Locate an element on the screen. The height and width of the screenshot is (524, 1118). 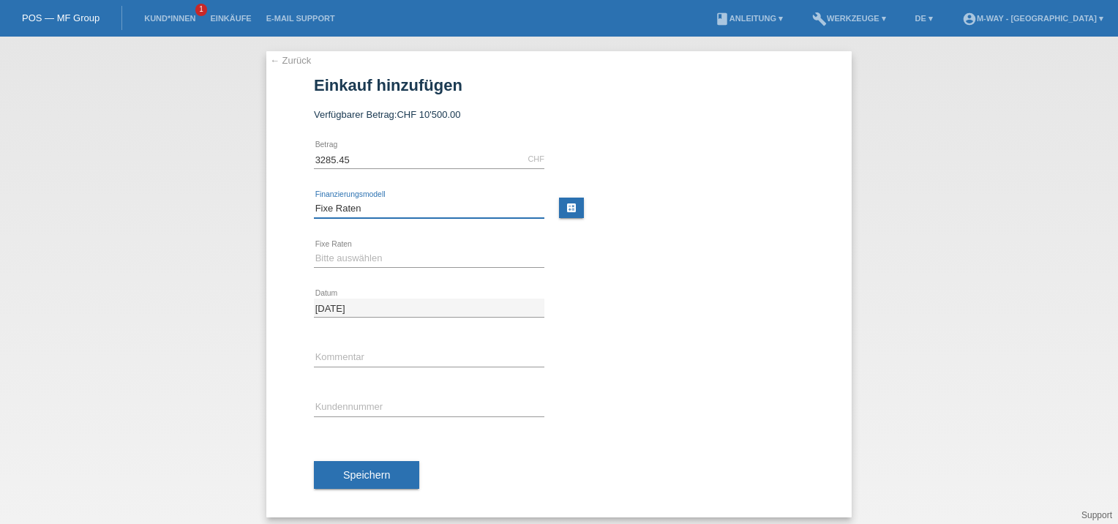
a: Kund*innen is located at coordinates (170, 18).